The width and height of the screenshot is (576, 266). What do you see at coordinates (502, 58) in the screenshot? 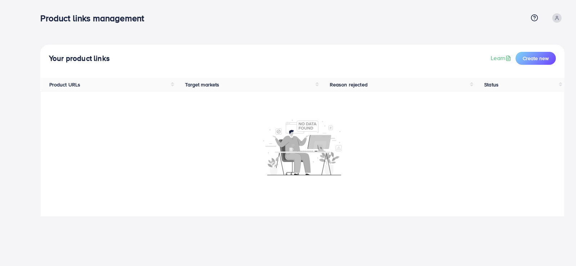
I see `a: Learn` at bounding box center [502, 58].